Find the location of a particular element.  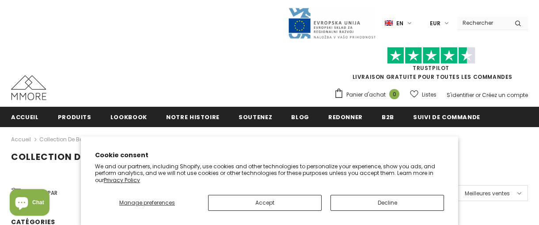

span: Panier d'achat is located at coordinates (366, 95).